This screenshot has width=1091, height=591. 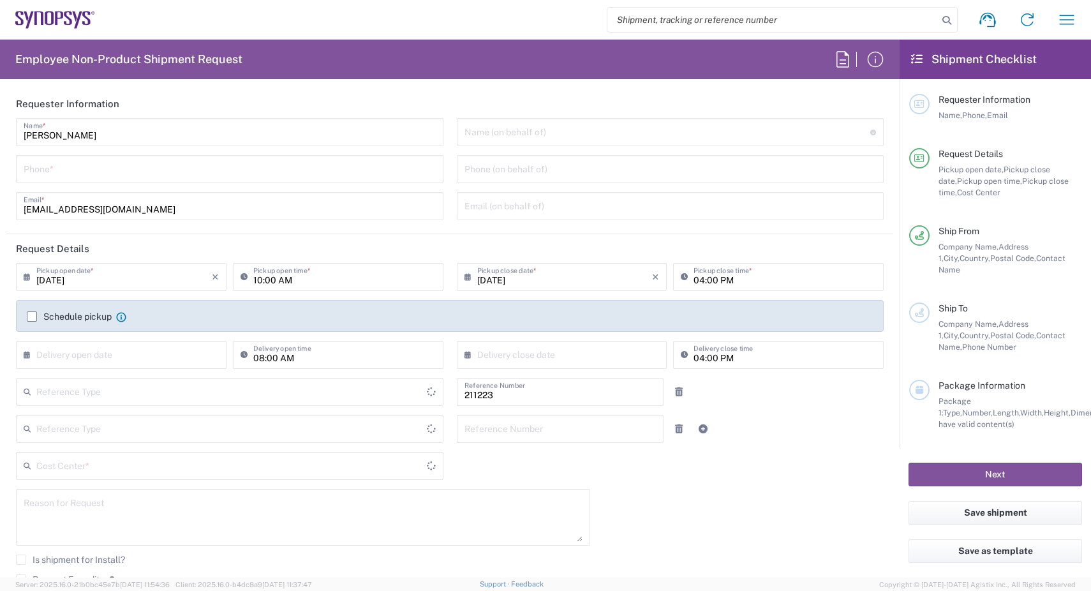 What do you see at coordinates (985, 100) in the screenshot?
I see `span: Requester Information` at bounding box center [985, 100].